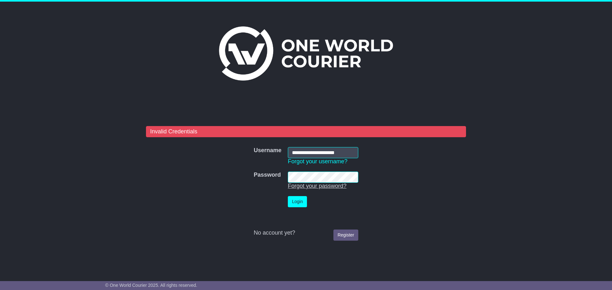  I want to click on a: Forgot your password?, so click(317, 186).